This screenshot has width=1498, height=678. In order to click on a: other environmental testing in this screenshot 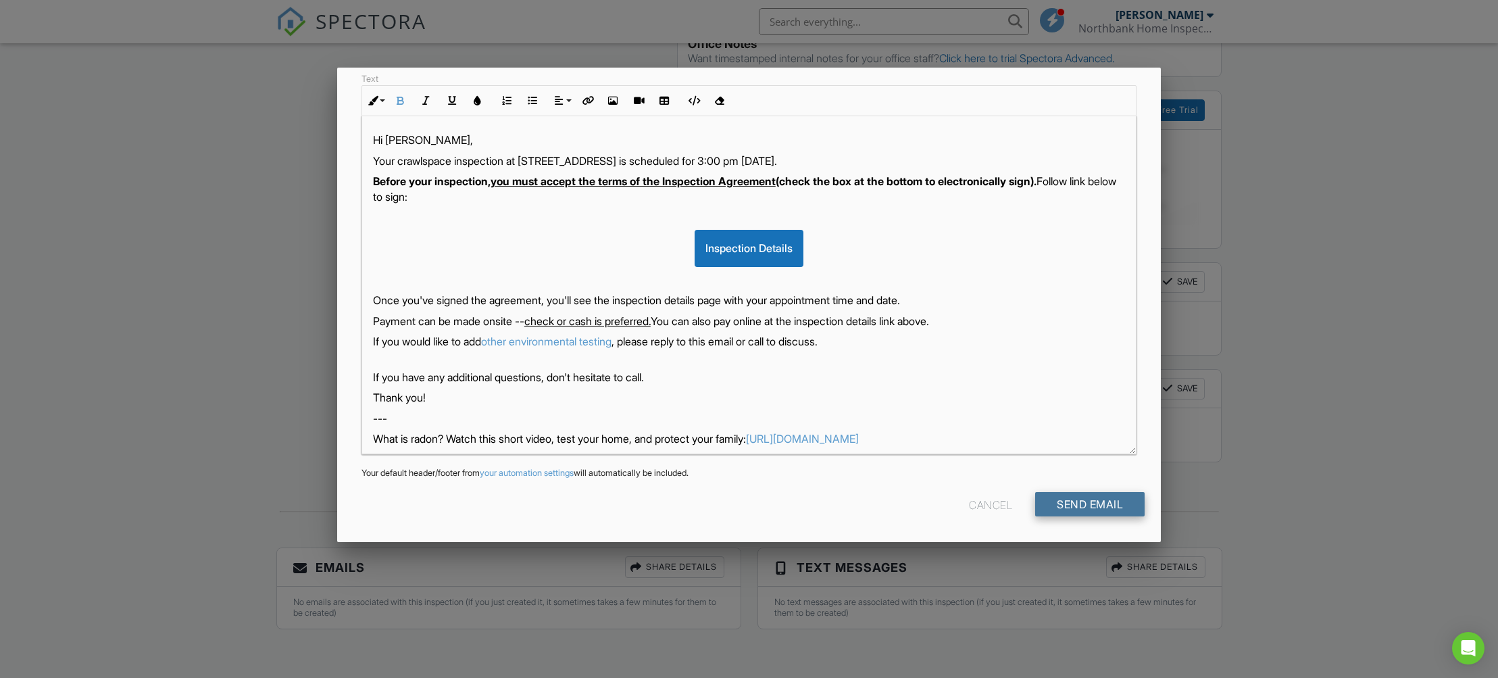, I will do `click(546, 341)`.